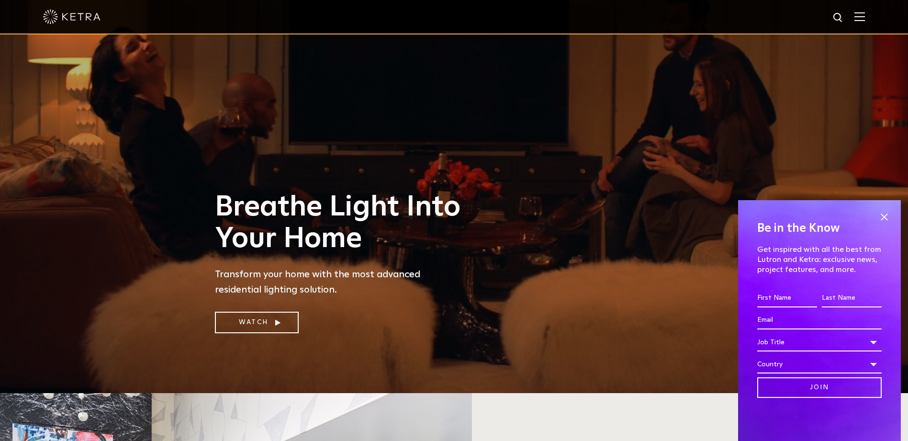 Image resolution: width=908 pixels, height=441 pixels. I want to click on img: Hamburger%20Nav.svg, so click(859, 16).